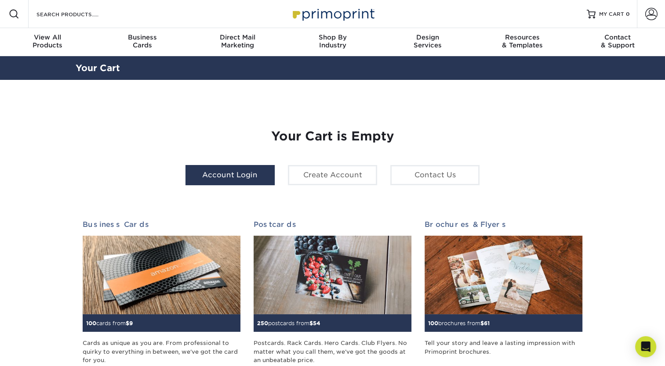 This screenshot has height=366, width=665. I want to click on a: Your Cart, so click(98, 68).